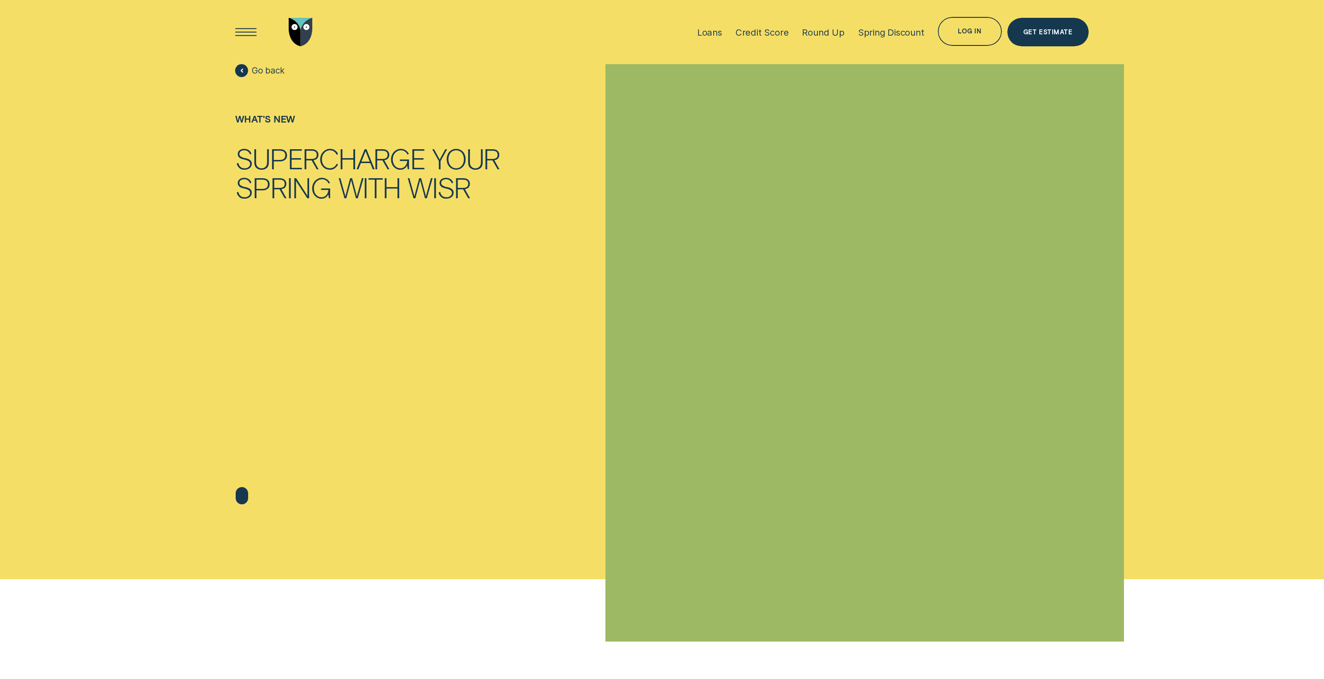 This screenshot has width=1324, height=679. What do you see at coordinates (762, 32) in the screenshot?
I see `div: Credit Score` at bounding box center [762, 32].